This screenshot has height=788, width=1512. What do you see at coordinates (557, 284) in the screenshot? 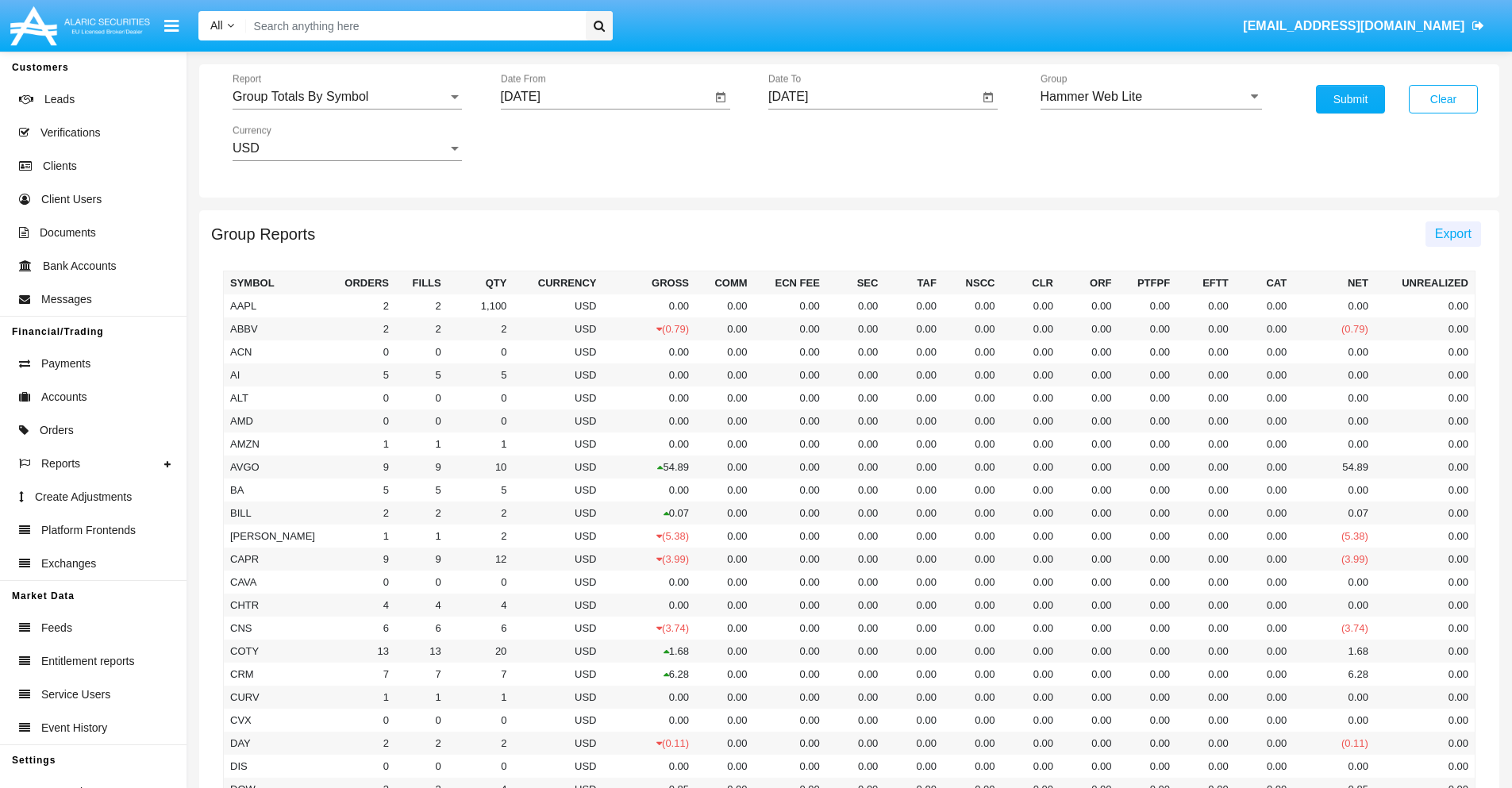
I see `th: Currency` at bounding box center [557, 284].